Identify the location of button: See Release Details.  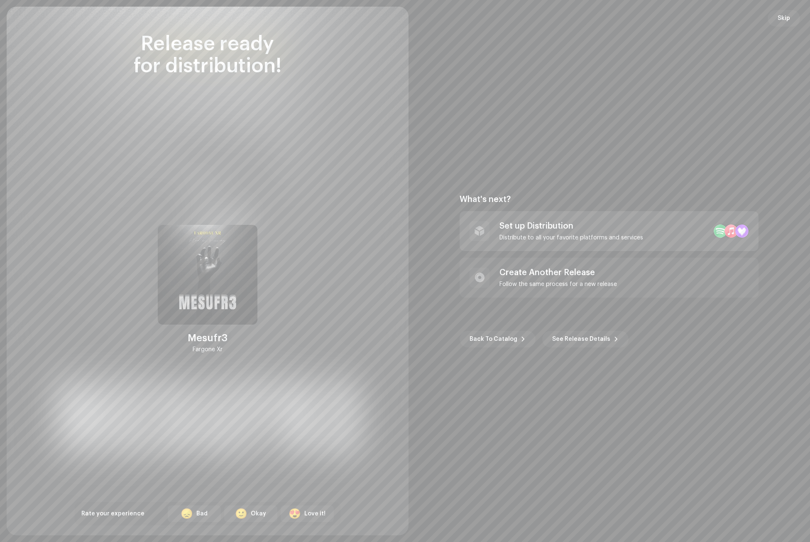
(586, 339).